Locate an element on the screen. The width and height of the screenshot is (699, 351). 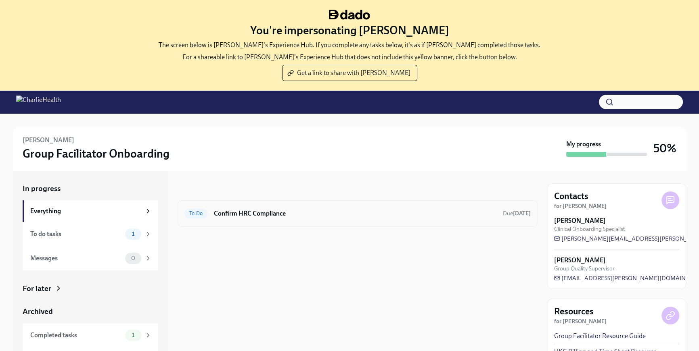
span: October 14th, 2025 10:00 is located at coordinates (516, 213).